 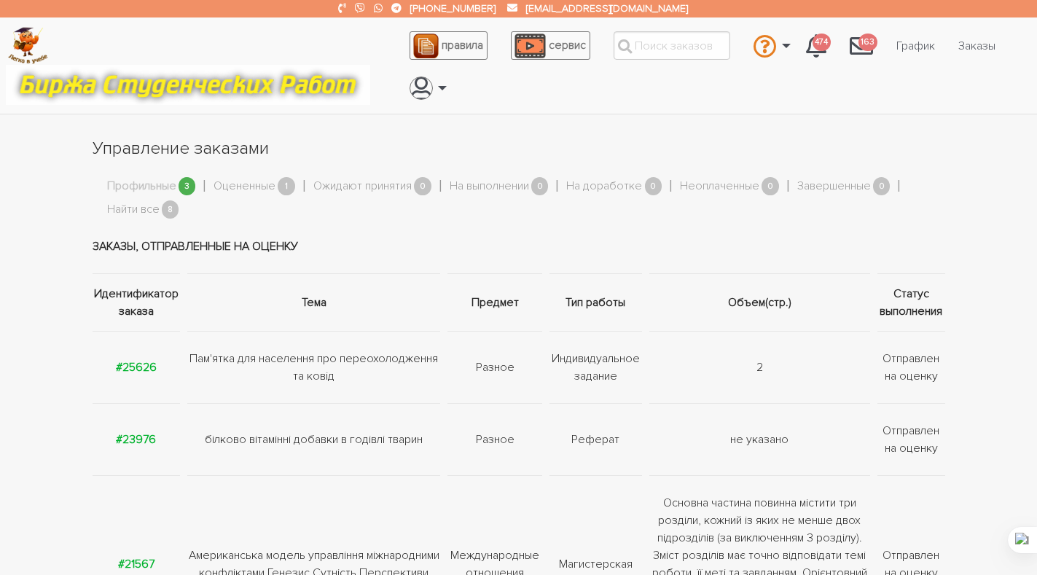 I want to click on strong: #23976, so click(x=136, y=439).